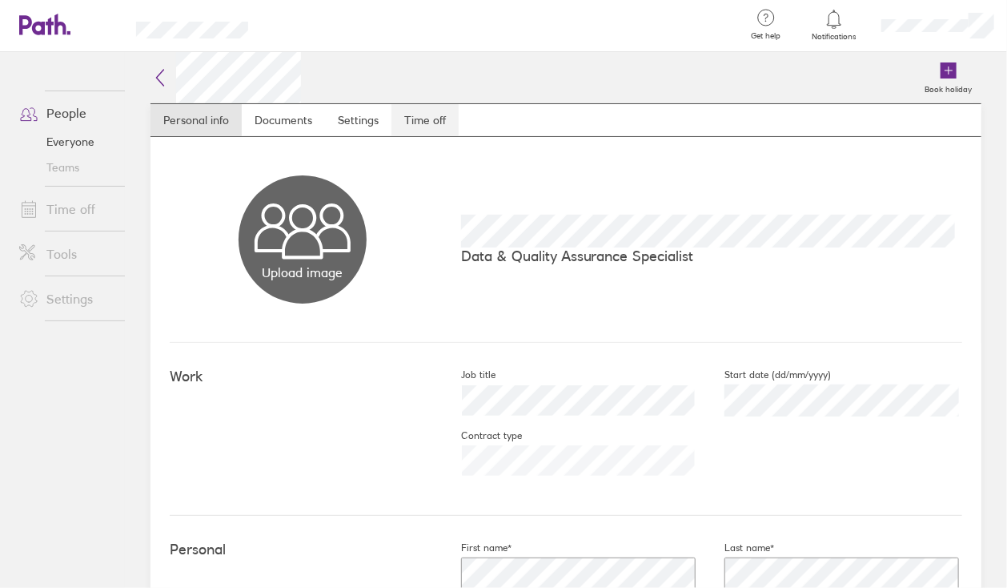 This screenshot has width=1007, height=588. Describe the element at coordinates (712, 255) in the screenshot. I see `p: Data & Quality Assurance Specialist` at that location.